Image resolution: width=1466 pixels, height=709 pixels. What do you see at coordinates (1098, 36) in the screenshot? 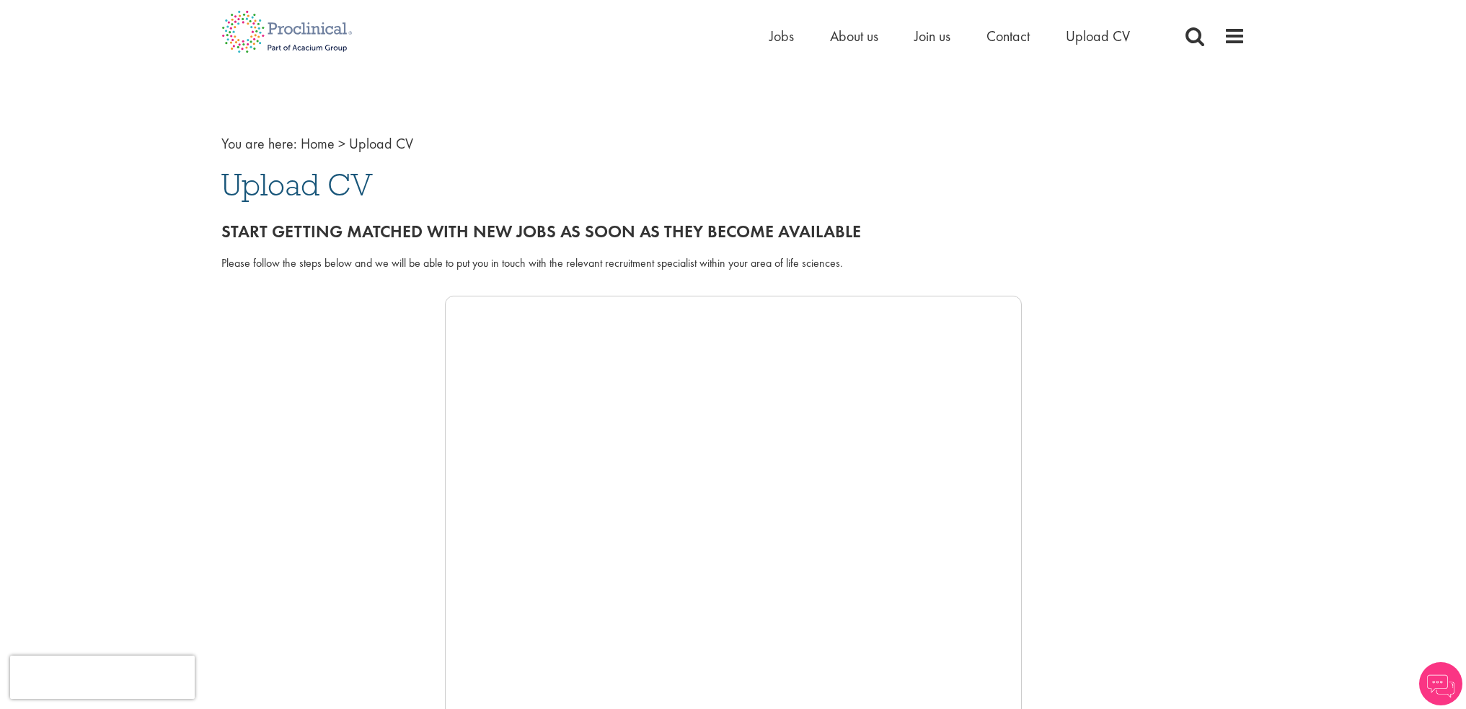
I see `a: Upload CV` at bounding box center [1098, 36].